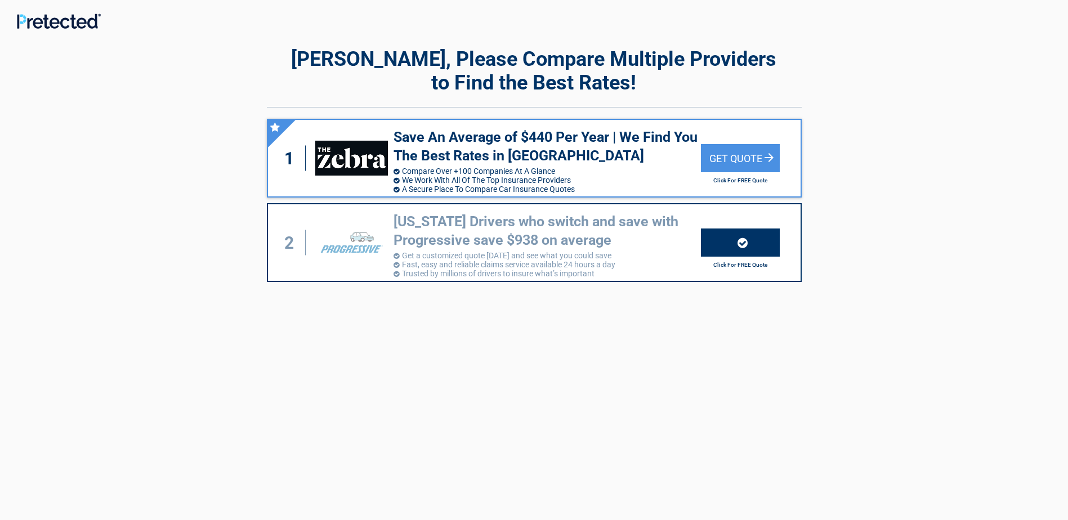 The height and width of the screenshot is (520, 1068). I want to click on div: 2, so click(293, 243).